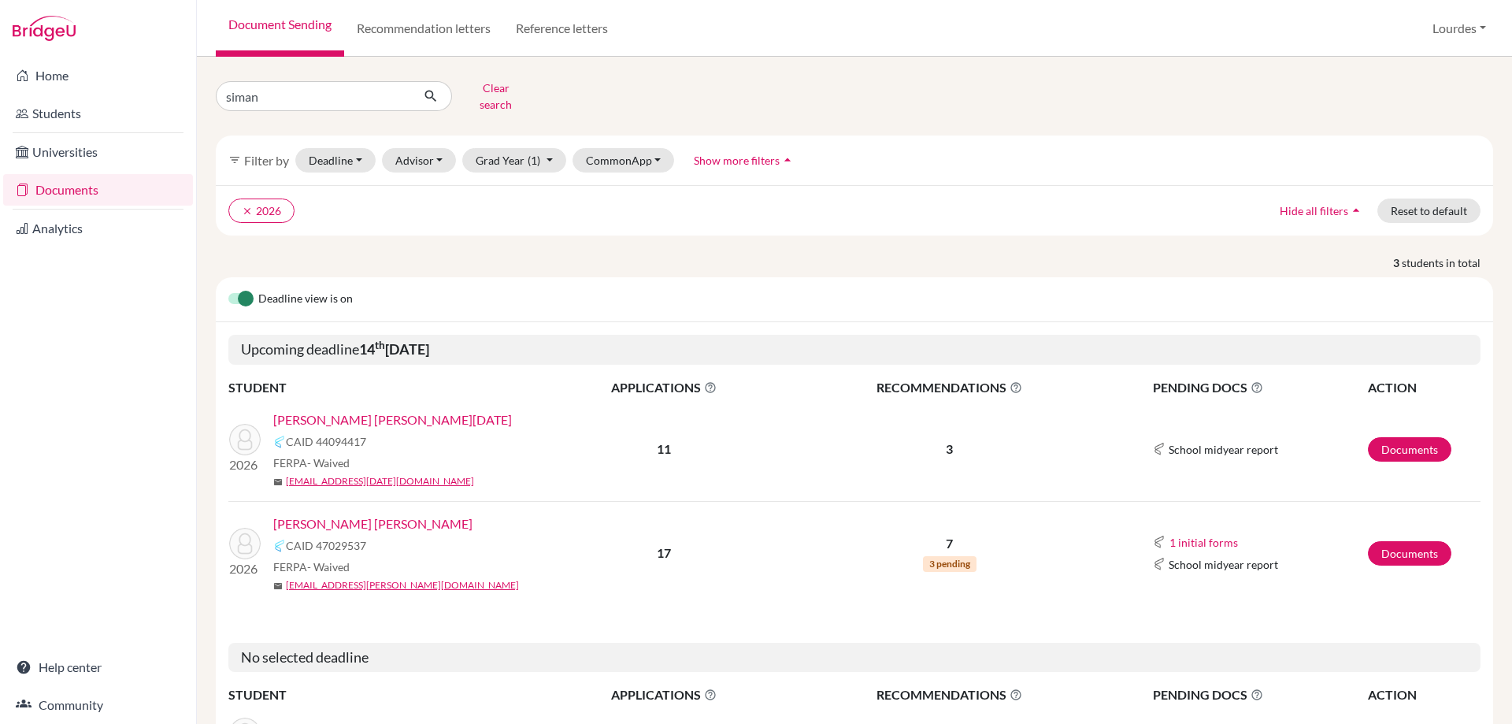 The image size is (1512, 724). I want to click on span: Deadline view is on, so click(306, 299).